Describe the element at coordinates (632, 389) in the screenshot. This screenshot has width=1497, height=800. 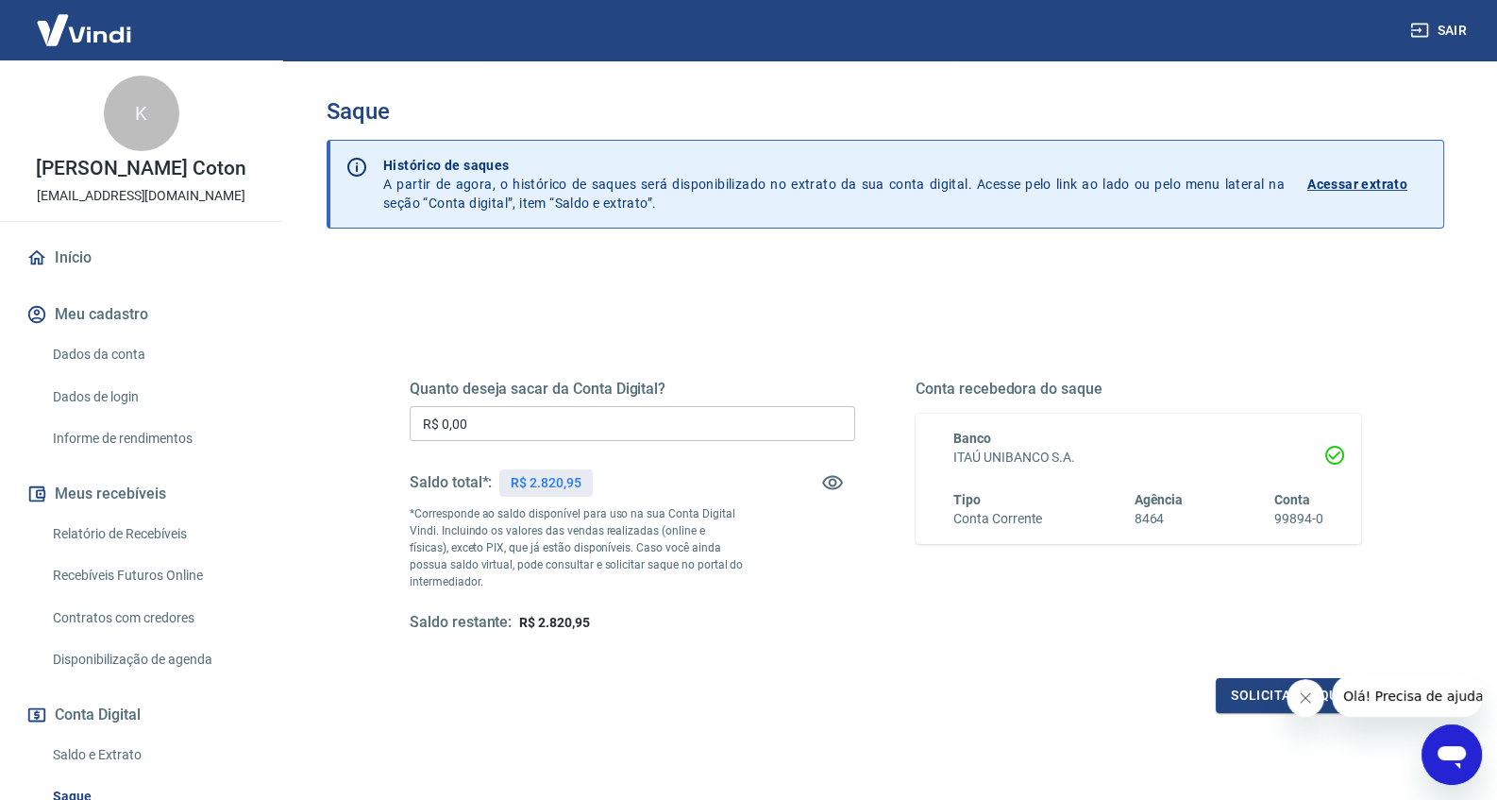
I see `h5: Quanto deseja sacar da Conta Digital?` at that location.